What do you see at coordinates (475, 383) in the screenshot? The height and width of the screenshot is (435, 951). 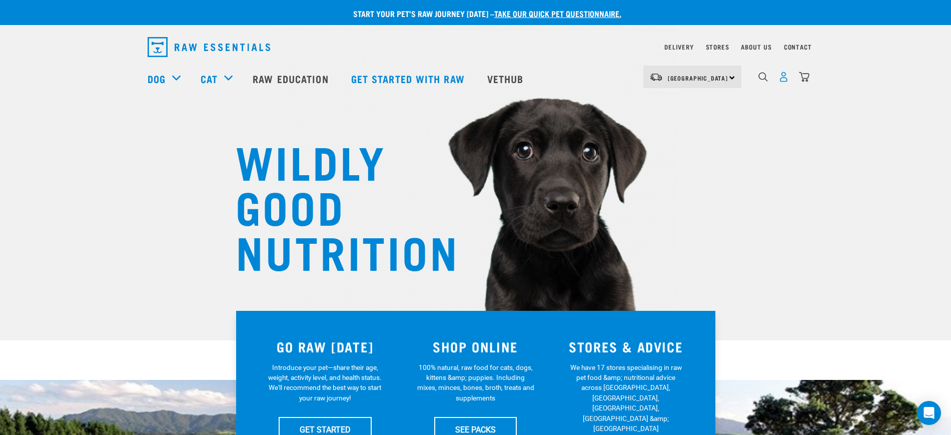 I see `p: 100% natural, raw food for cats, dogs, kittens &amp; puppies. Including mixes, minces, bones, bro...` at bounding box center [475, 383].